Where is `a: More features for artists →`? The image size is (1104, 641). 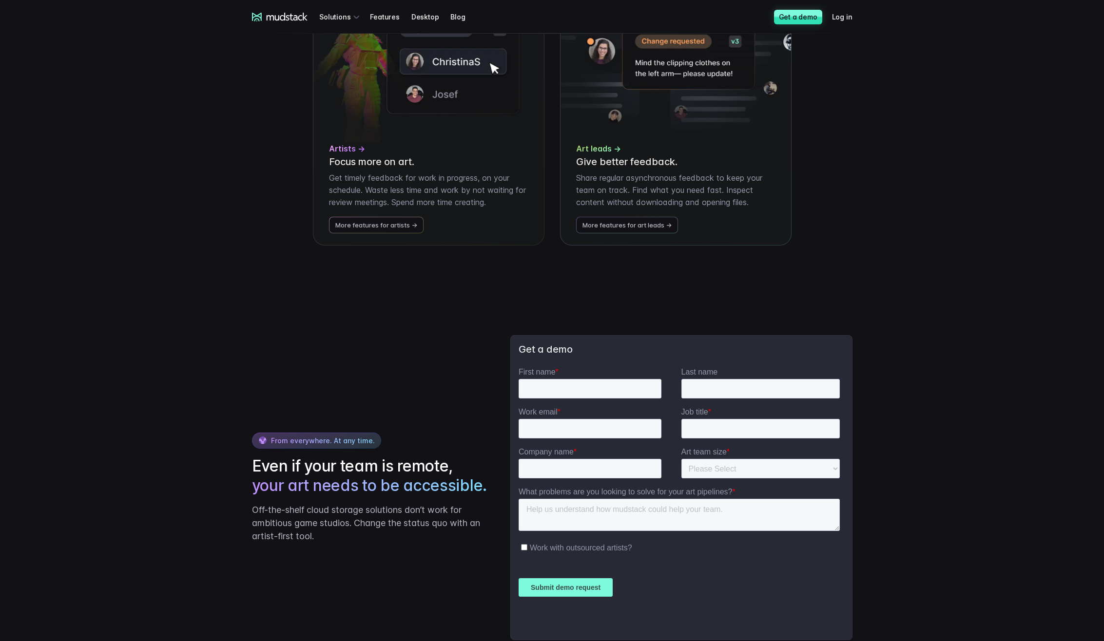
a: More features for artists → is located at coordinates (376, 225).